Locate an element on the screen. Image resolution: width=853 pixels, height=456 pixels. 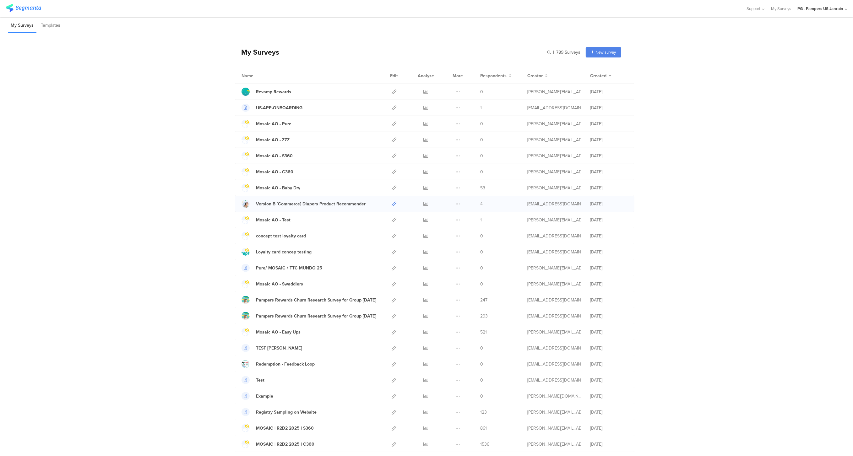
a: Mosaic AO - Easy Ups is located at coordinates (271, 332).